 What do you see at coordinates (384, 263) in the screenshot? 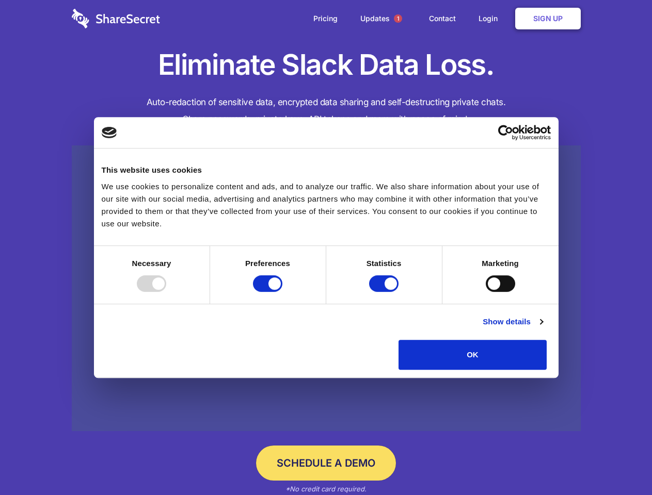
I see `strong: Statistics` at bounding box center [384, 263].